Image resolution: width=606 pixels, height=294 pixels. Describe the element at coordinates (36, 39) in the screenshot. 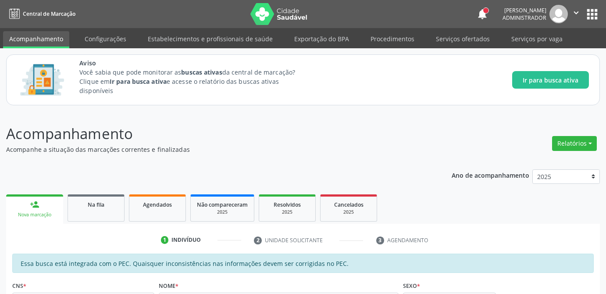

I see `a: Acompanhamento` at that location.